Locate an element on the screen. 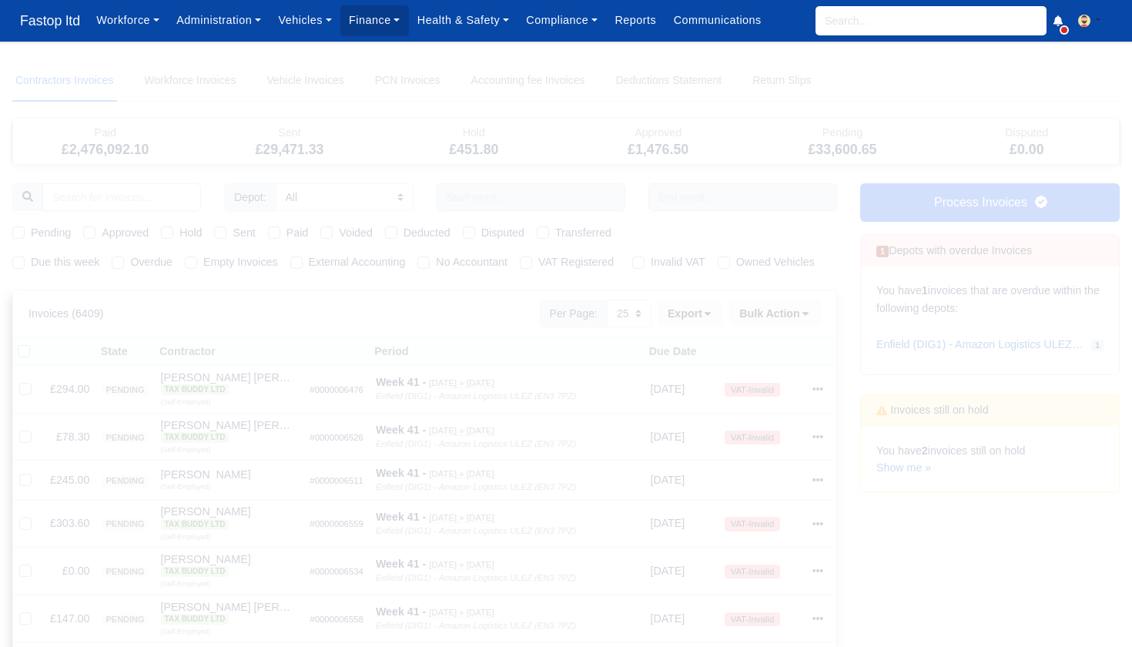  a: Health & Safety is located at coordinates (463, 20).